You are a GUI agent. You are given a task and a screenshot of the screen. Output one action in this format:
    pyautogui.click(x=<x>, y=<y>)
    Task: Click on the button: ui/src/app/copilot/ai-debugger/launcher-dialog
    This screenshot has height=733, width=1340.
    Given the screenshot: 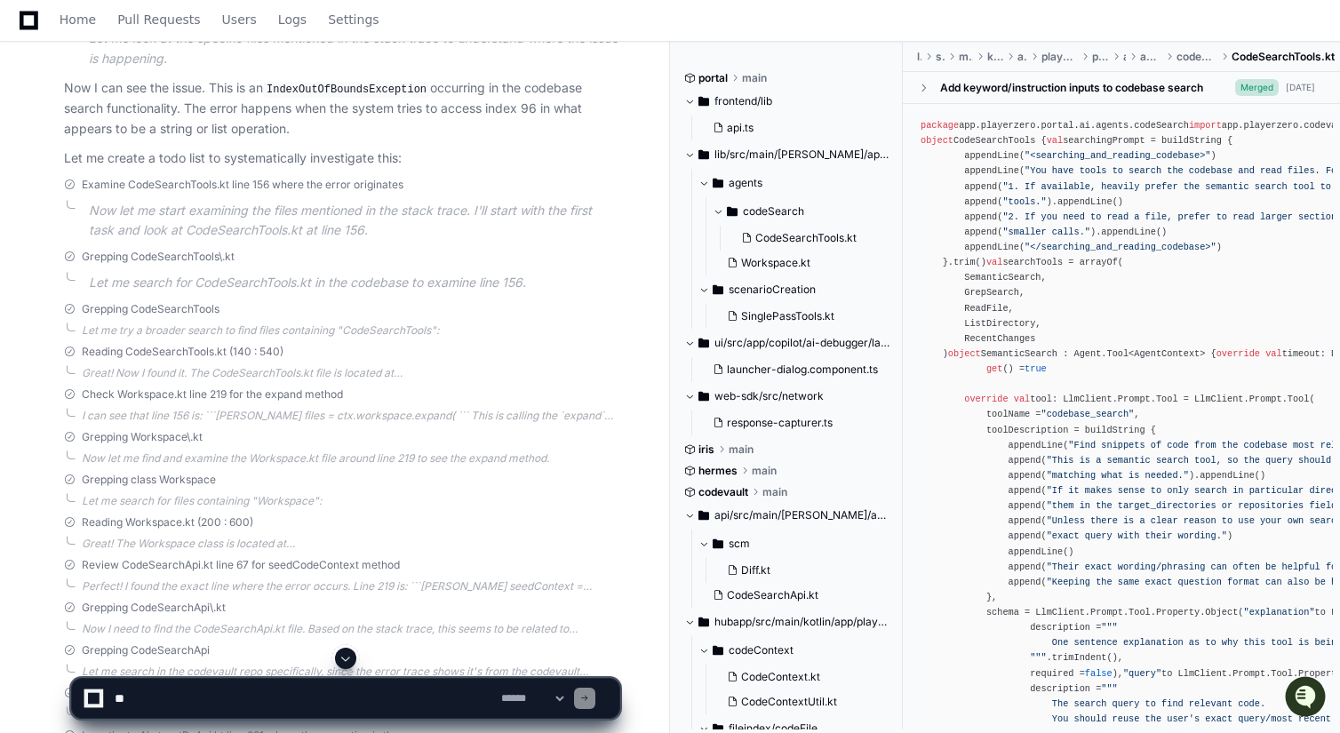 What is the action you would take?
    pyautogui.click(x=786, y=343)
    